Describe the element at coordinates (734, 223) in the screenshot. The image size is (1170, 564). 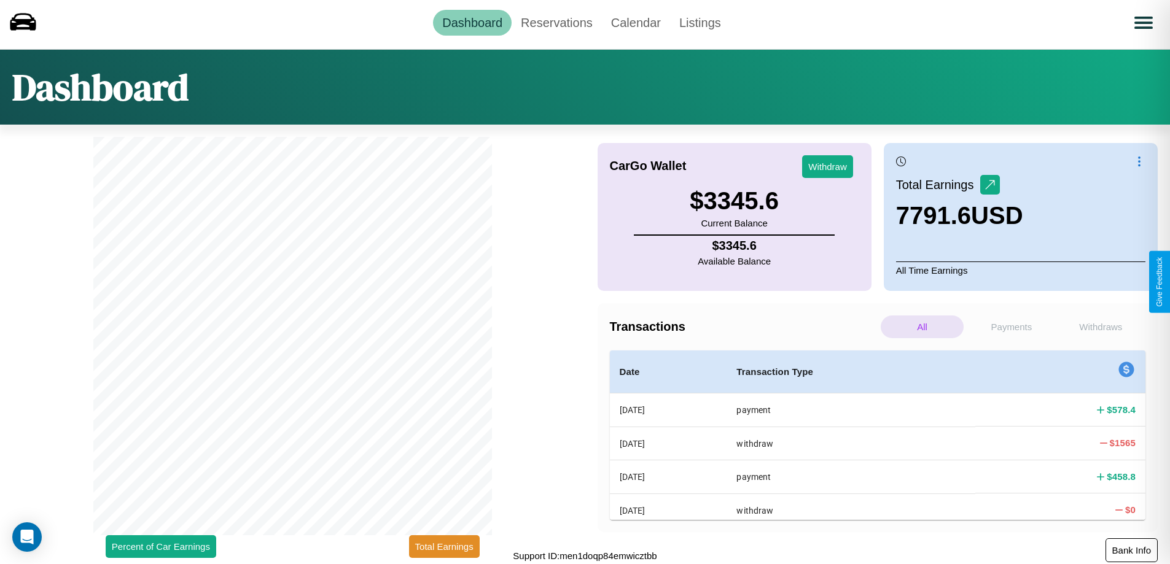
I see `p: Current Balance` at that location.